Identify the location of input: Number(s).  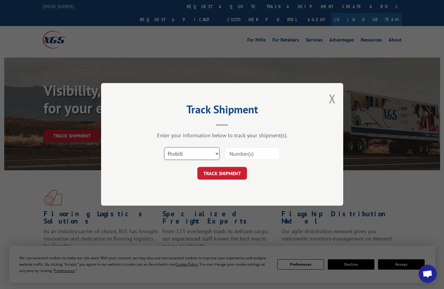
(252, 154).